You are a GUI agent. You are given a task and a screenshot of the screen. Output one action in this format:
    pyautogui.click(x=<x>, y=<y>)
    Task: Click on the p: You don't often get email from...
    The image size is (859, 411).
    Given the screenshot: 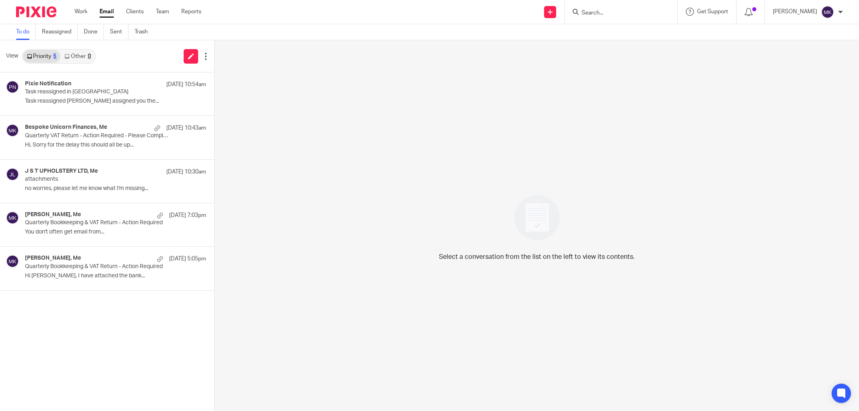 What is the action you would take?
    pyautogui.click(x=116, y=232)
    